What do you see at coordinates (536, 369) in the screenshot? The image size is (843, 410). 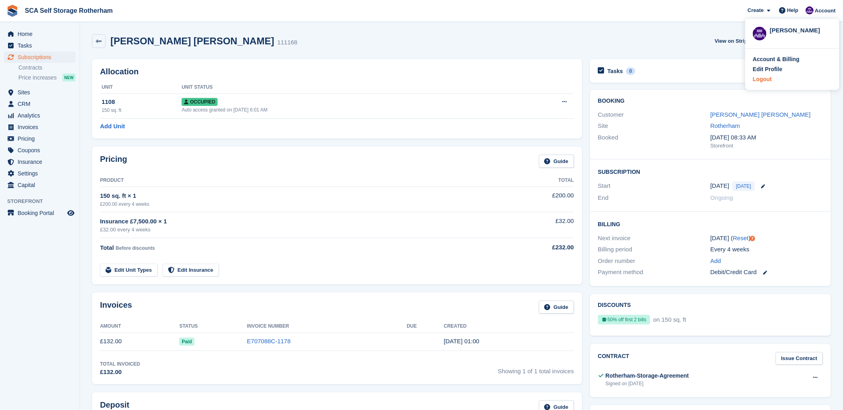 I see `span: Showing 1 of 1 total invoices` at bounding box center [536, 369].